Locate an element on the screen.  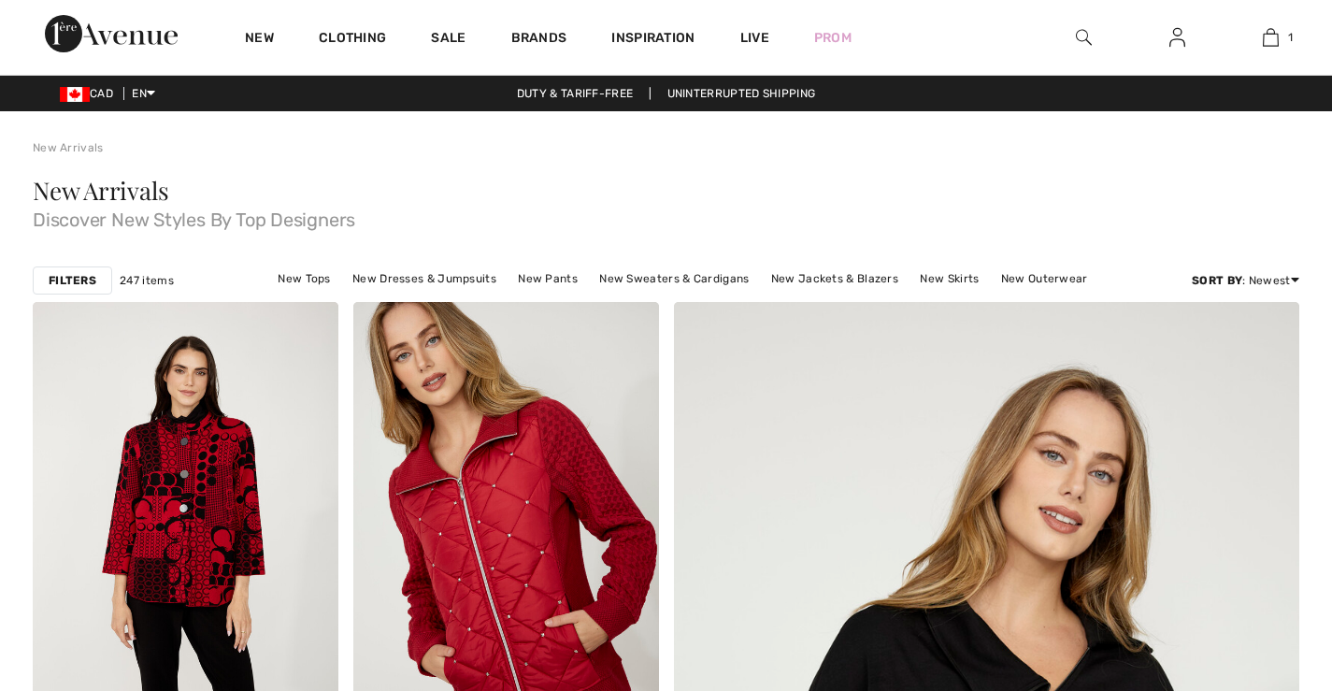
span: CAD is located at coordinates (90, 93).